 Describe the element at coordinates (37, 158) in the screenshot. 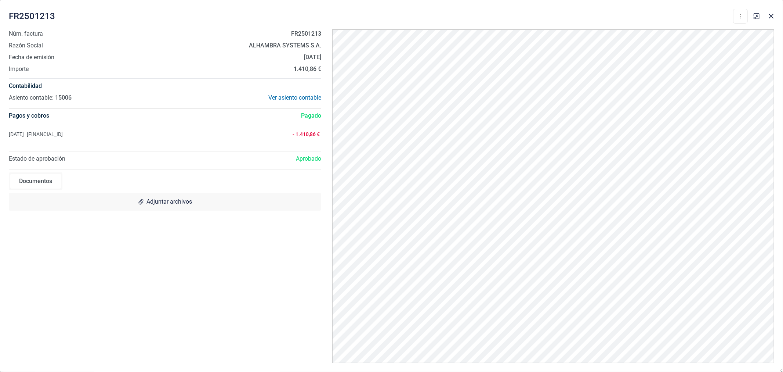

I see `span: Estado de aprobación` at that location.